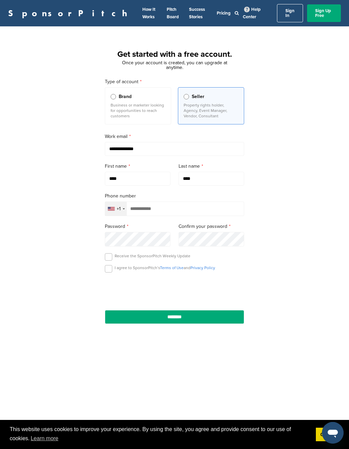  I want to click on a: Sign Up Free, so click(324, 13).